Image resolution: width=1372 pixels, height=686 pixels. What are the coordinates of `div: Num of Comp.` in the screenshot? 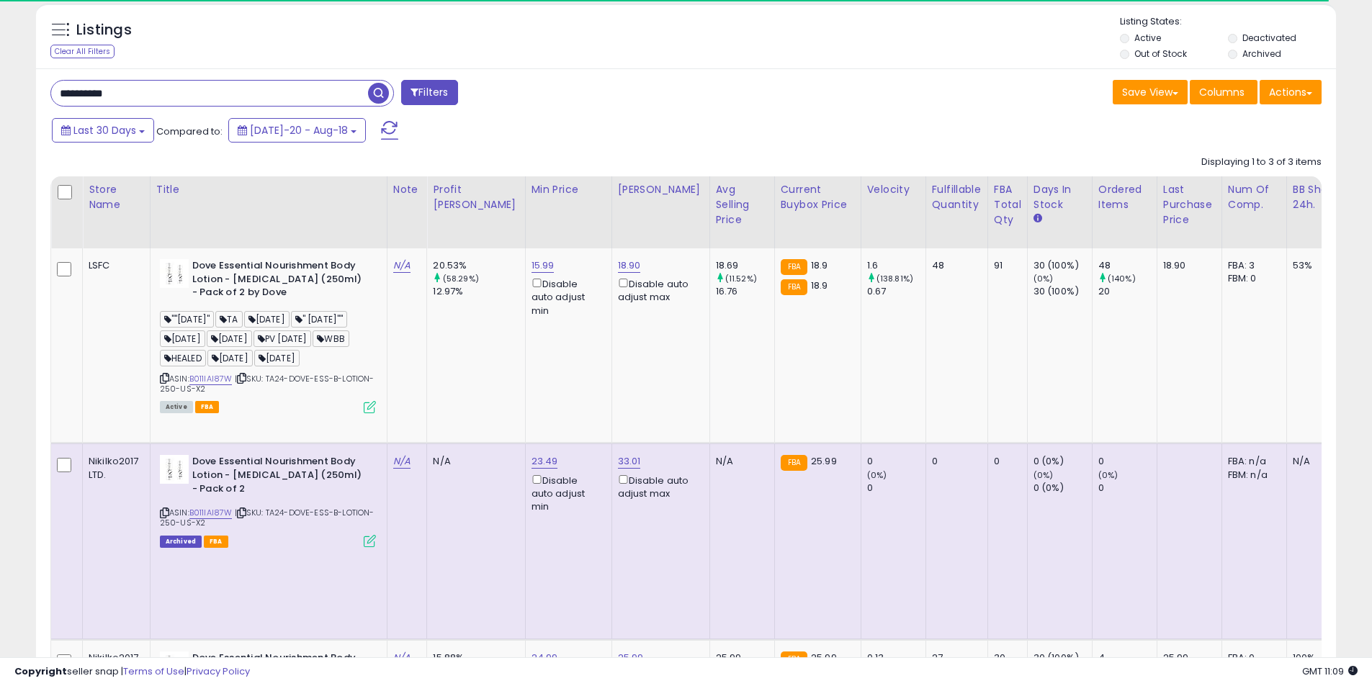 It's located at (1253, 197).